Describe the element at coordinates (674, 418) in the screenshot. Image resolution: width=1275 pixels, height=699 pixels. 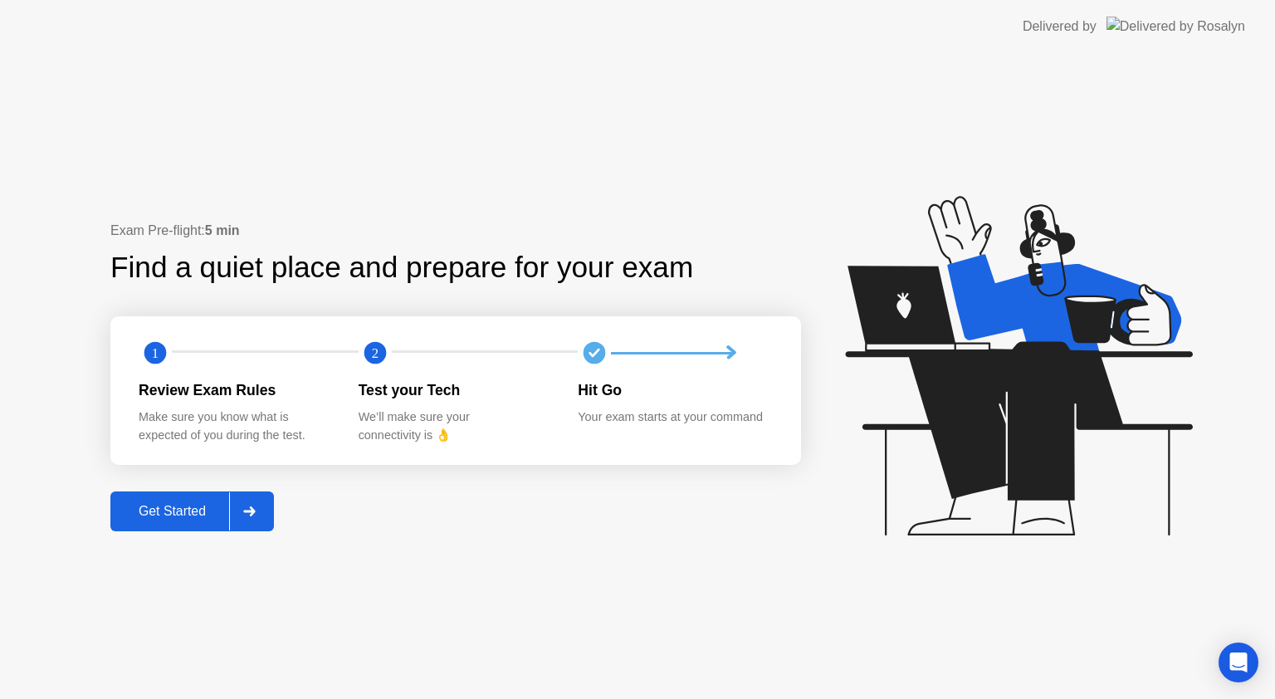
I see `div: Your exam starts at your command` at that location.